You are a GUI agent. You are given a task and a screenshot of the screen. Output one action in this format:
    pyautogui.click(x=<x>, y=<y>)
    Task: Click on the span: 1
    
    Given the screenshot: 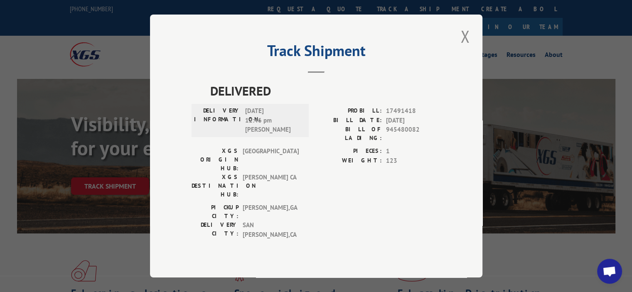 What is the action you would take?
    pyautogui.click(x=414, y=151)
    